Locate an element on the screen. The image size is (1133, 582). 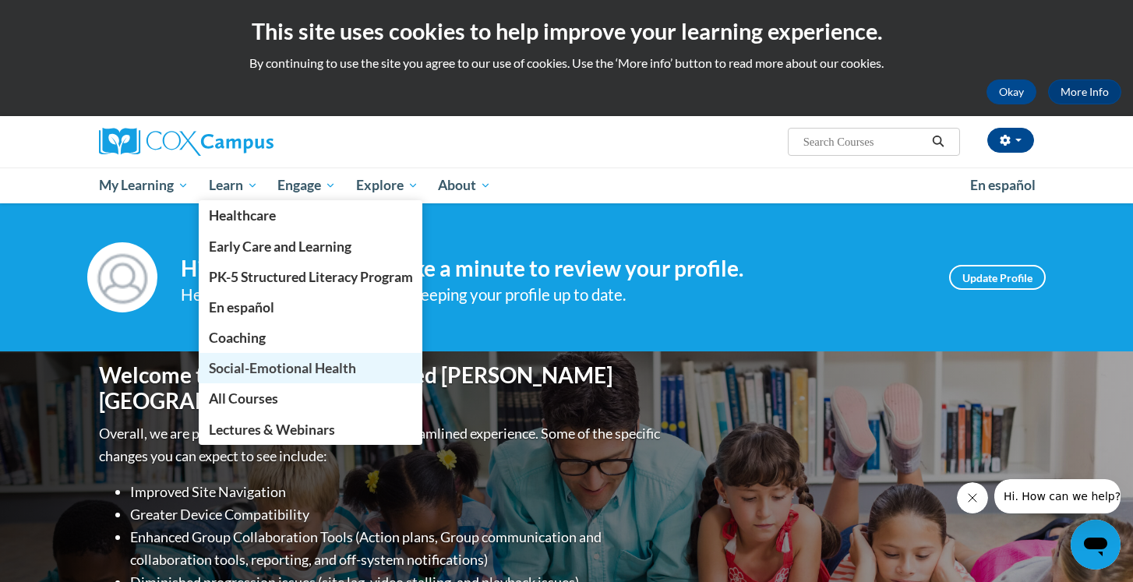
li: Improved Site Navigation is located at coordinates (397, 492).